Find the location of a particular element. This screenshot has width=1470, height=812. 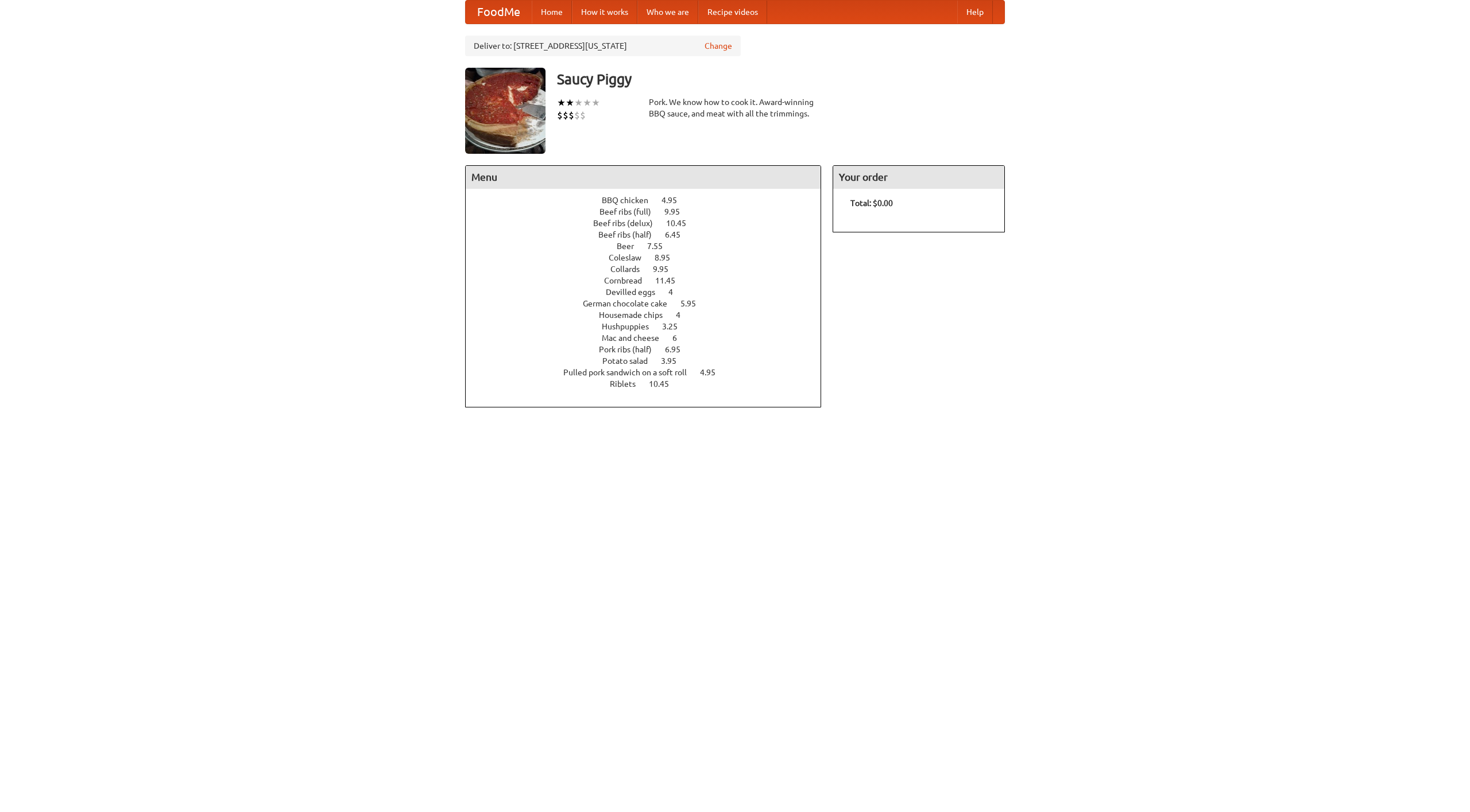

span: Pork ribs (half) is located at coordinates (631, 350).